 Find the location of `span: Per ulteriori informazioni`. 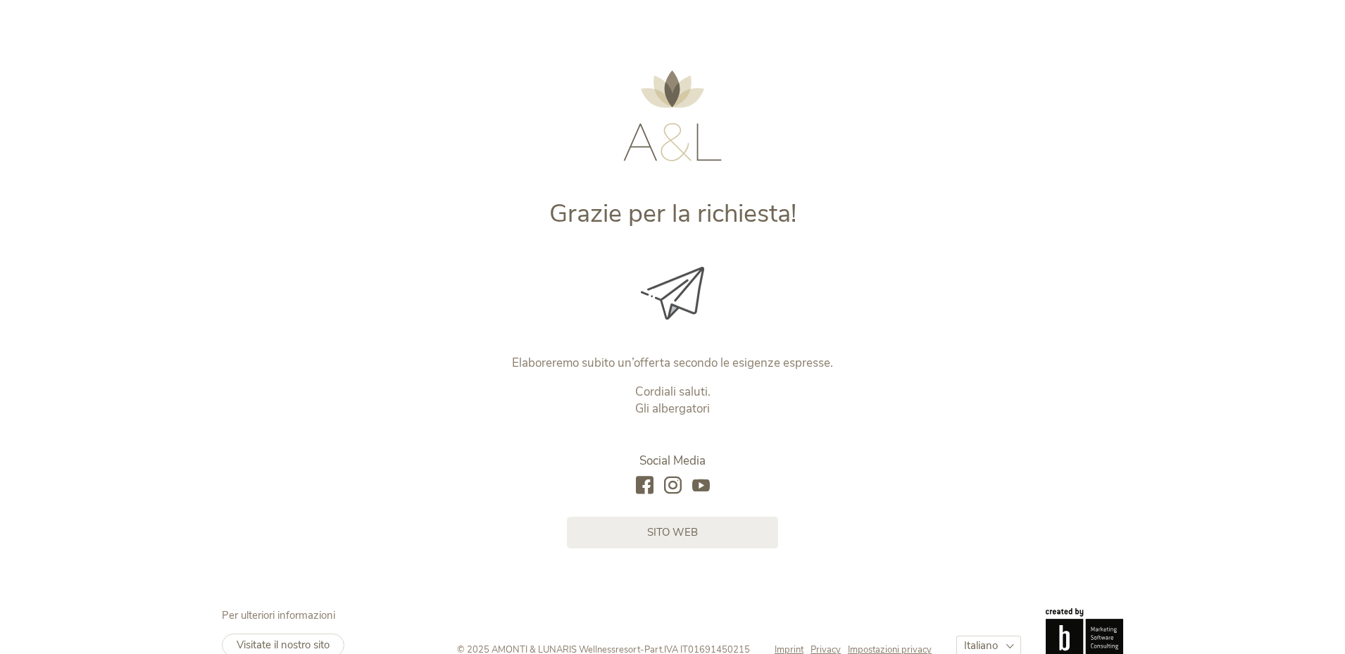

span: Per ulteriori informazioni is located at coordinates (278, 615).